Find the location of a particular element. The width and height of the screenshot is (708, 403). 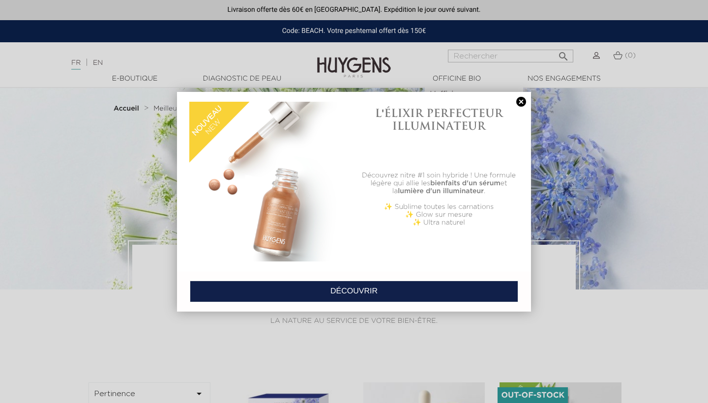

p: ✨ Sublime toutes les carnations is located at coordinates (439, 207).